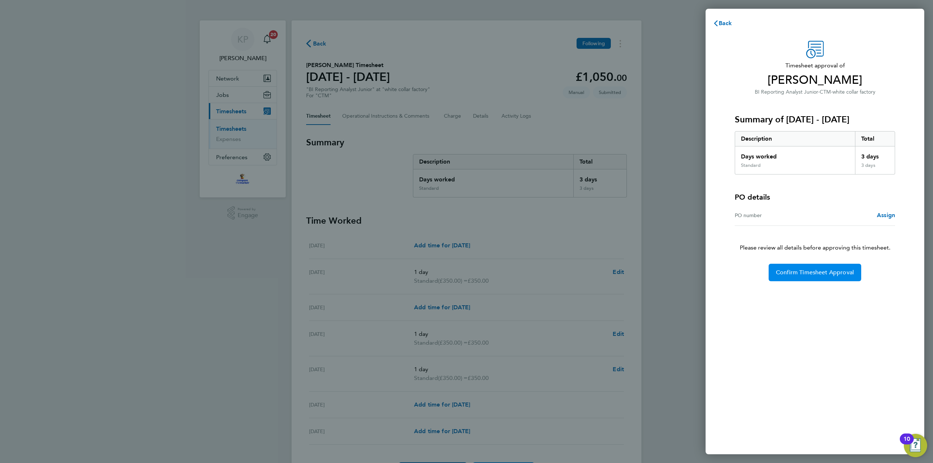  Describe the element at coordinates (751, 165) in the screenshot. I see `div: Standard` at that location.